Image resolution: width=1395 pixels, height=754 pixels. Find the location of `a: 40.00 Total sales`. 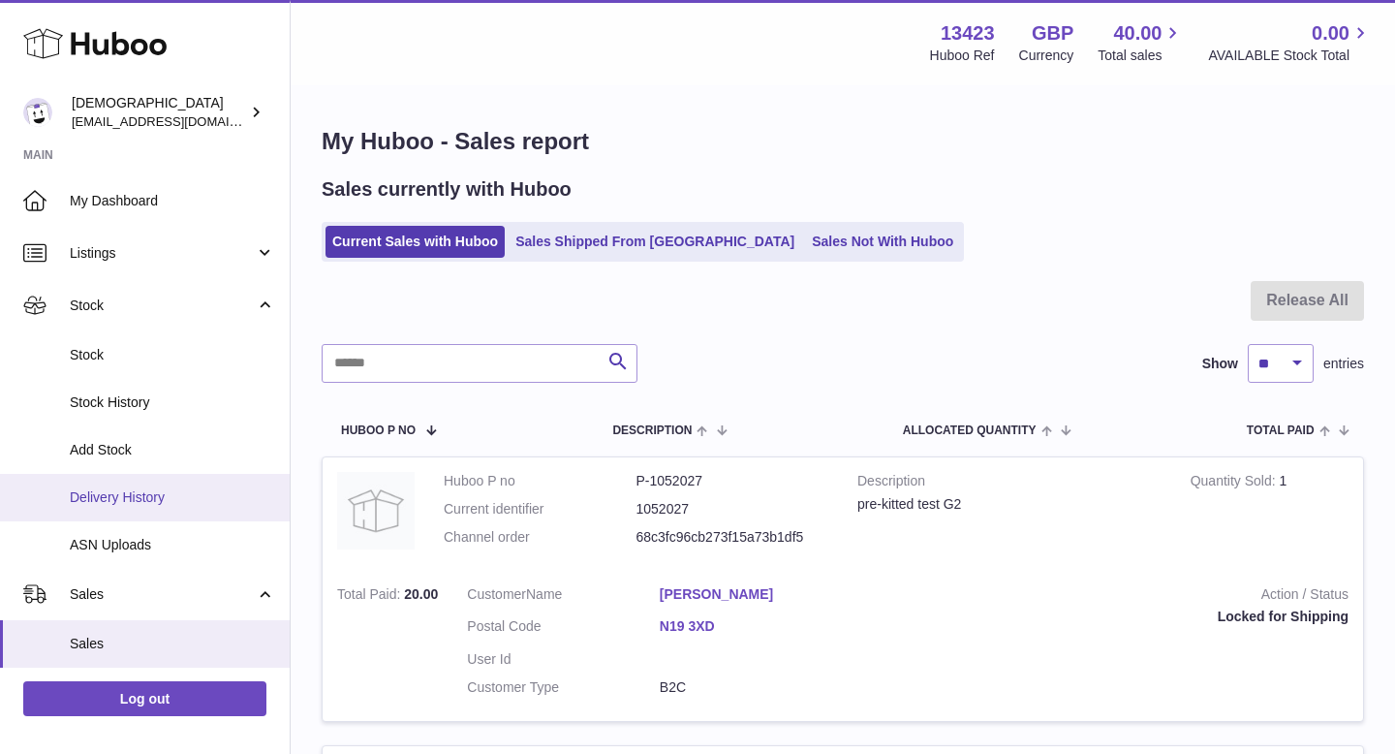

a: 40.00 Total sales is located at coordinates (1141, 43).